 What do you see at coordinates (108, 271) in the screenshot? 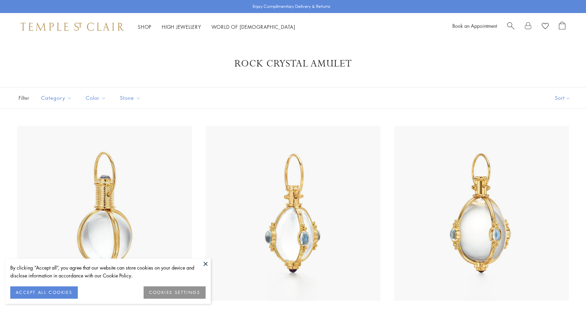
I see `div: By clicking “Accept all”, you agree that our website can store cookies on your device and disclos...` at bounding box center [108, 271].